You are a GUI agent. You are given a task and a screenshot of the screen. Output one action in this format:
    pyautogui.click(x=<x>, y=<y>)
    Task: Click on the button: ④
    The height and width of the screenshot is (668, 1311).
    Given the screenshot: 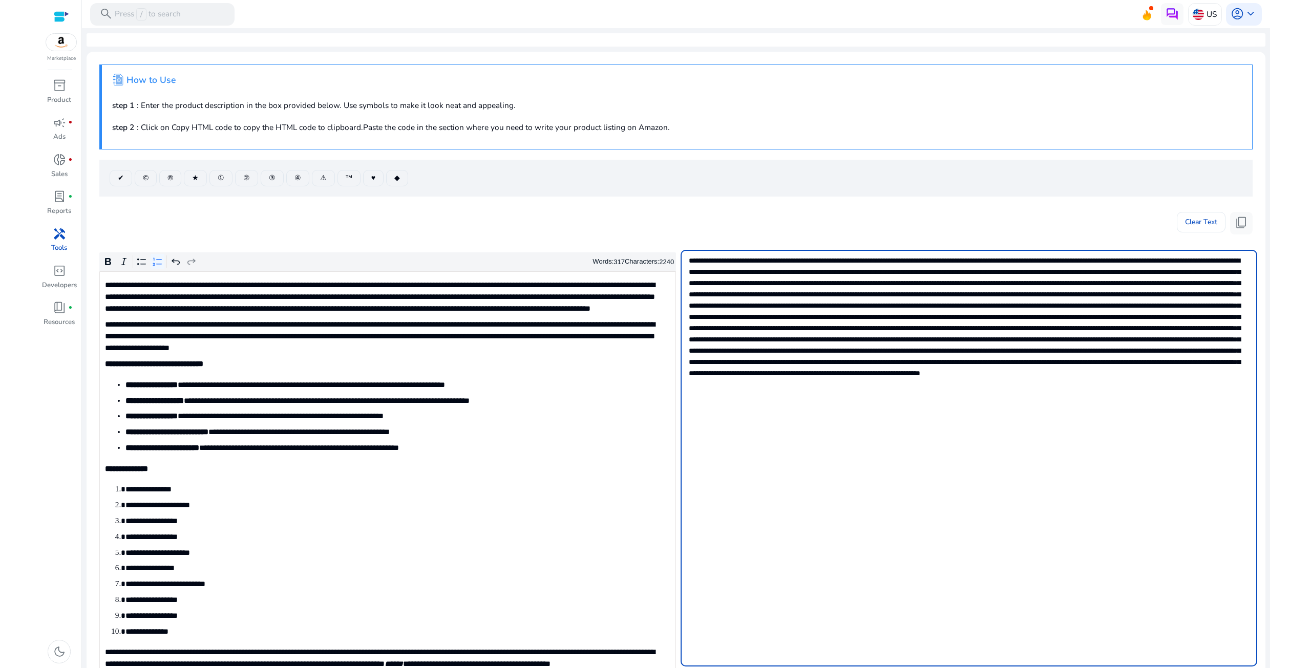 What is the action you would take?
    pyautogui.click(x=297, y=178)
    